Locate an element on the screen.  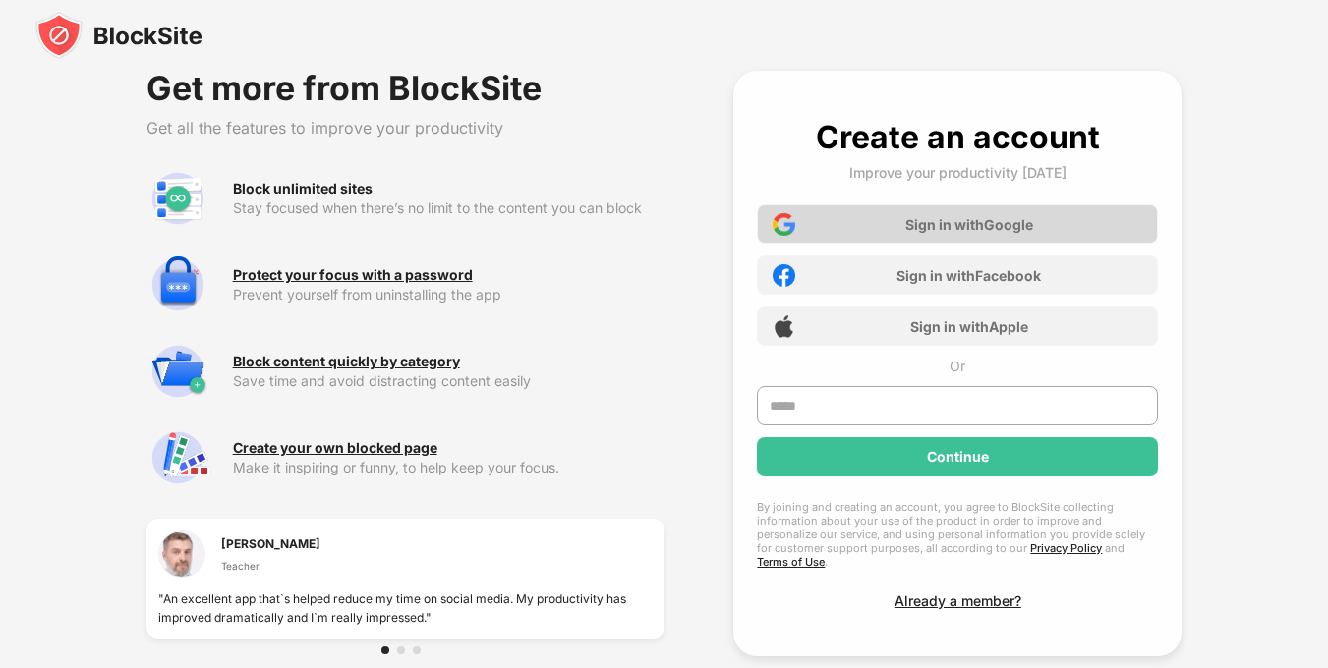
div: Already a member? is located at coordinates (957, 600).